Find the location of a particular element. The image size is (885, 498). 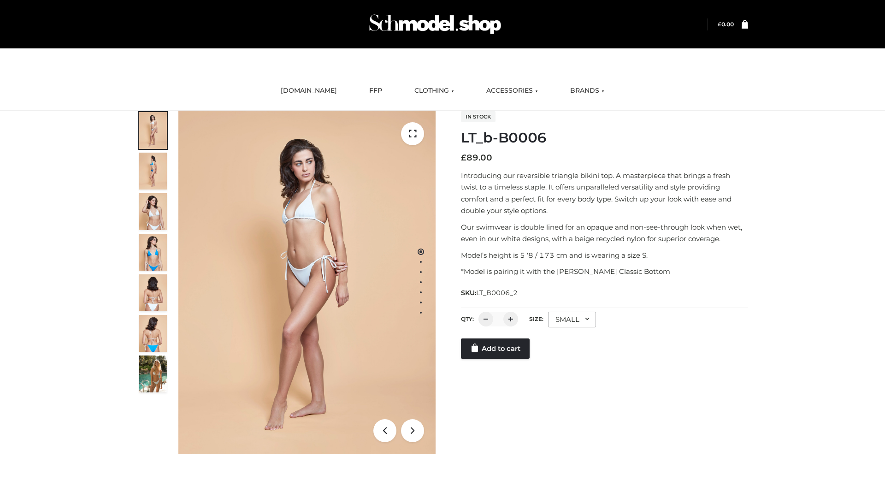

h1: LT_b-B0006 is located at coordinates (604, 138).